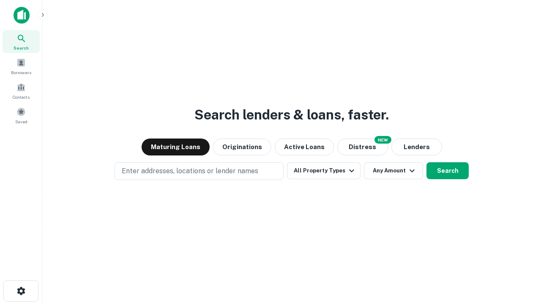  Describe the element at coordinates (448, 170) in the screenshot. I see `button: Search` at that location.